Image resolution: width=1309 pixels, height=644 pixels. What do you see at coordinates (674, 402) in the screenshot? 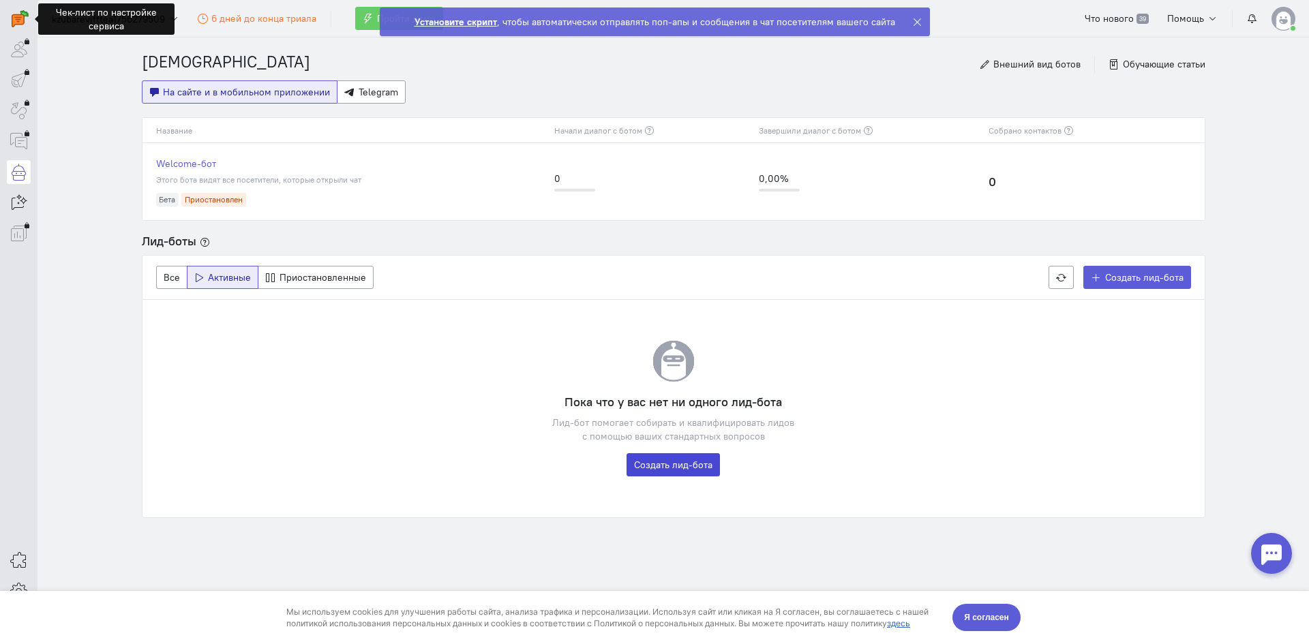
I see `h4: Пока что у вас нет ни одного лид-бота` at bounding box center [674, 402].